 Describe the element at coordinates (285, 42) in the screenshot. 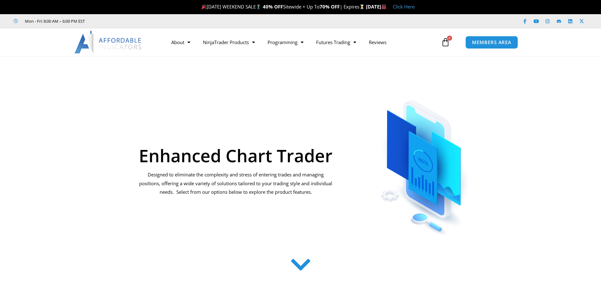

I see `a: Programming` at that location.